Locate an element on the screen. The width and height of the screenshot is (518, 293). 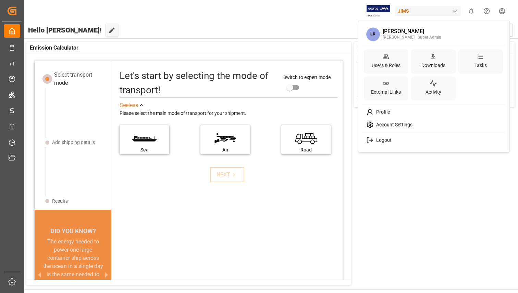
span: Profile is located at coordinates (382, 113).